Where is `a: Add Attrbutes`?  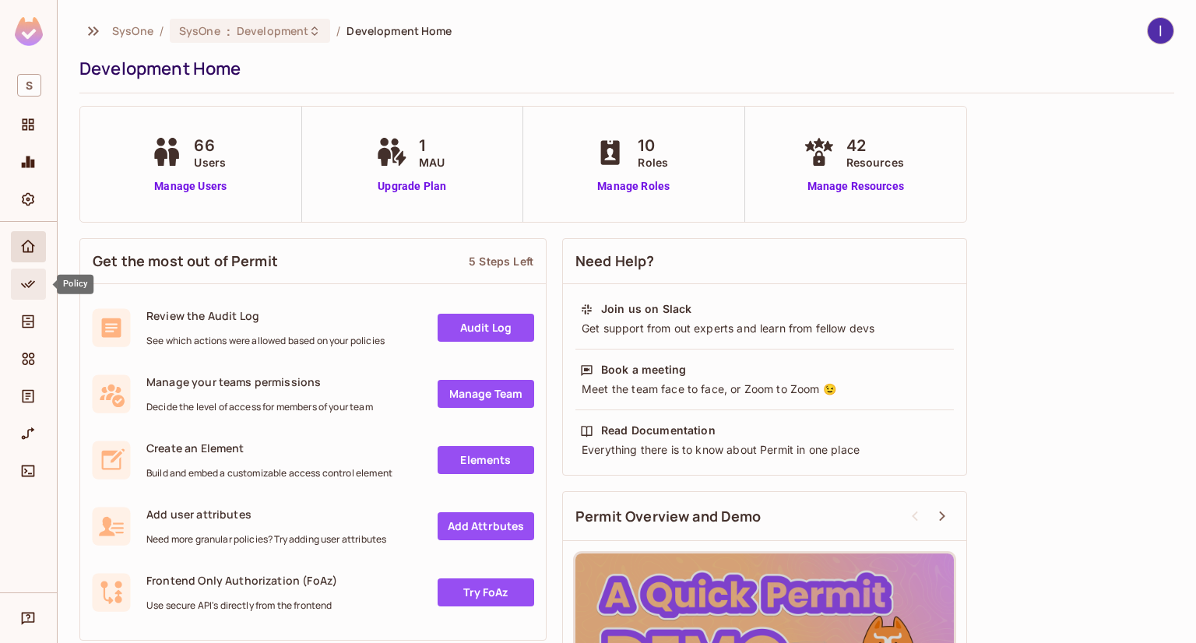 a: Add Attrbutes is located at coordinates (486, 526).